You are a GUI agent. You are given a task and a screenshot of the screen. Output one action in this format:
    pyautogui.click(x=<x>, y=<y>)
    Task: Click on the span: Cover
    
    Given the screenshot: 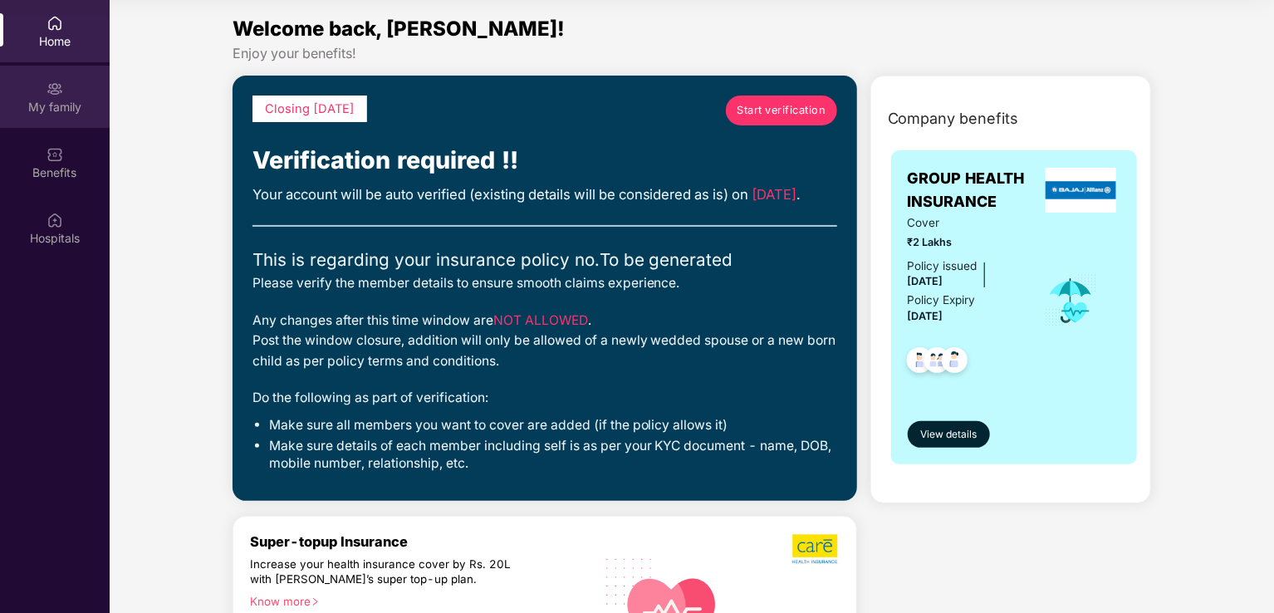 What is the action you would take?
    pyautogui.click(x=964, y=223)
    